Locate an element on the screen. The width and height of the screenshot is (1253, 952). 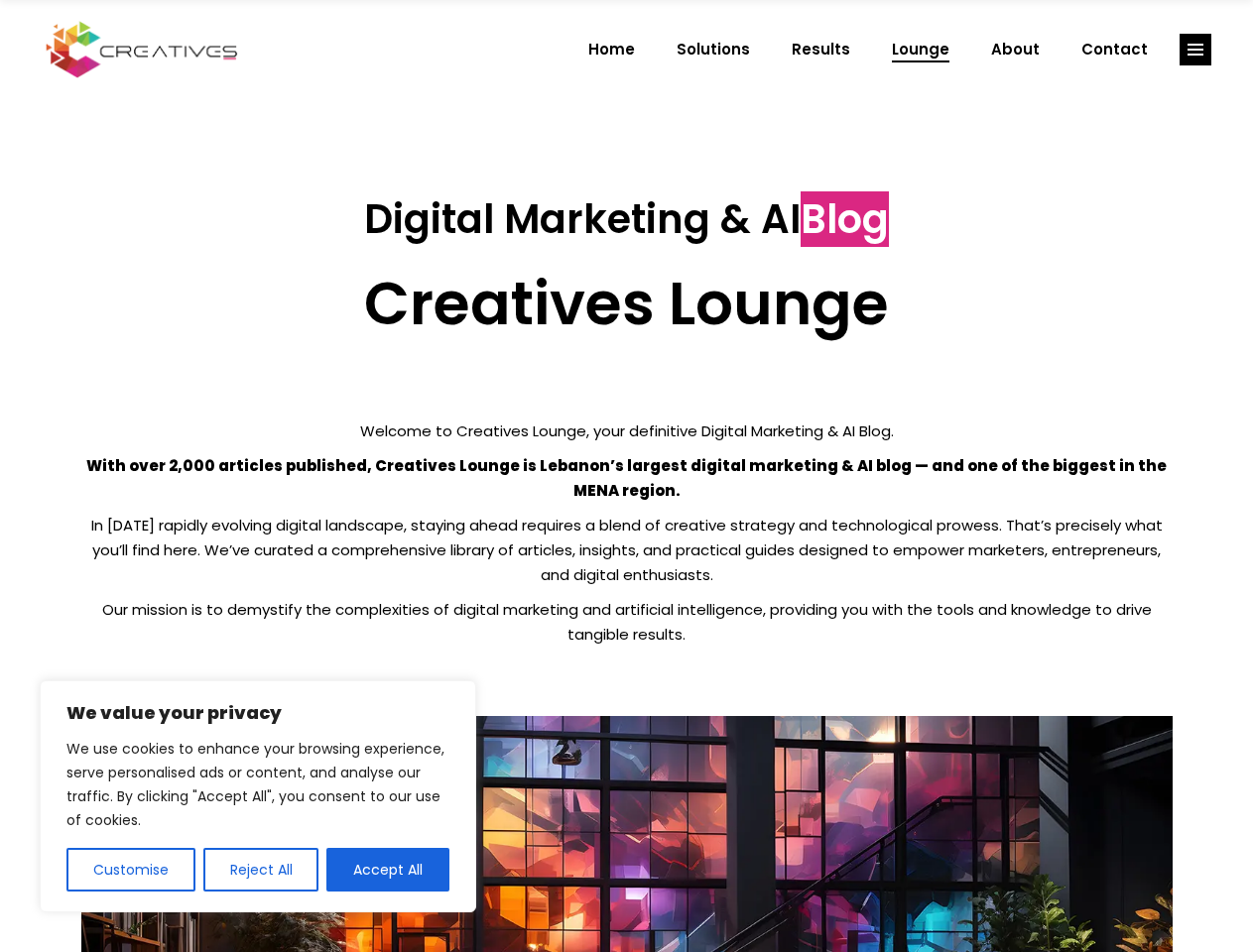
p: Our mission is to demystify the complexities of digital marketing and artificial intelligence, pr... is located at coordinates (627, 622).